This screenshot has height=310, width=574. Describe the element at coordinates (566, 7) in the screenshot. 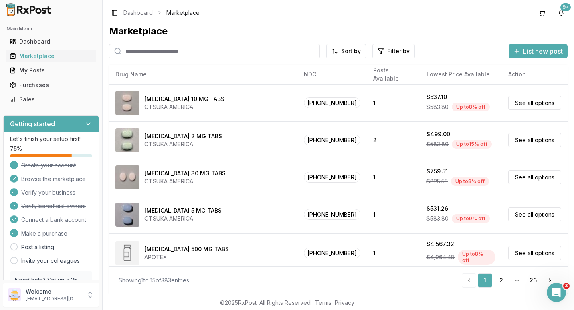

I see `div: 9+` at that location.